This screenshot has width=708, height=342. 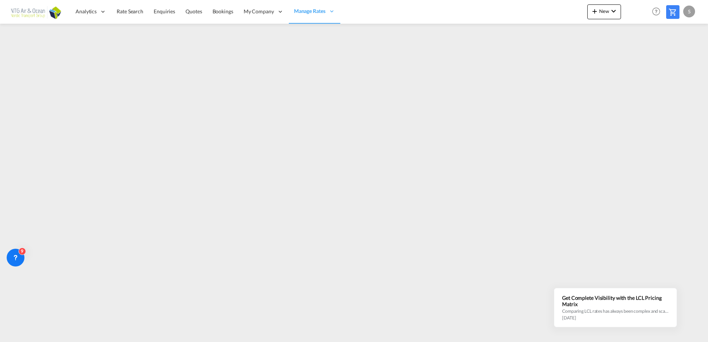 I want to click on span: My Company, so click(x=259, y=11).